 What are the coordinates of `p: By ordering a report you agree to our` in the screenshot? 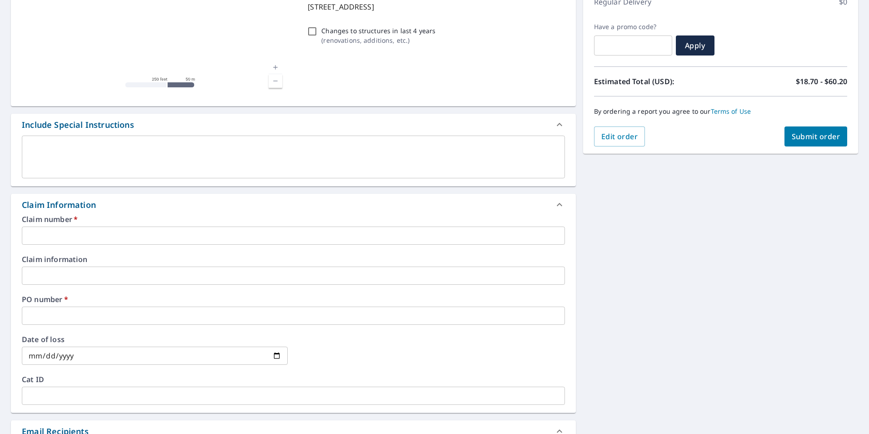 It's located at (721, 111).